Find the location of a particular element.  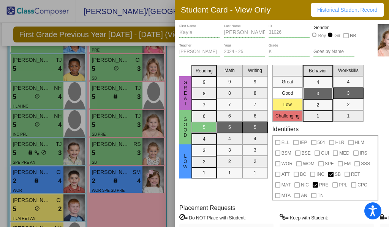

span: Historical Student Record is located at coordinates (347, 10).